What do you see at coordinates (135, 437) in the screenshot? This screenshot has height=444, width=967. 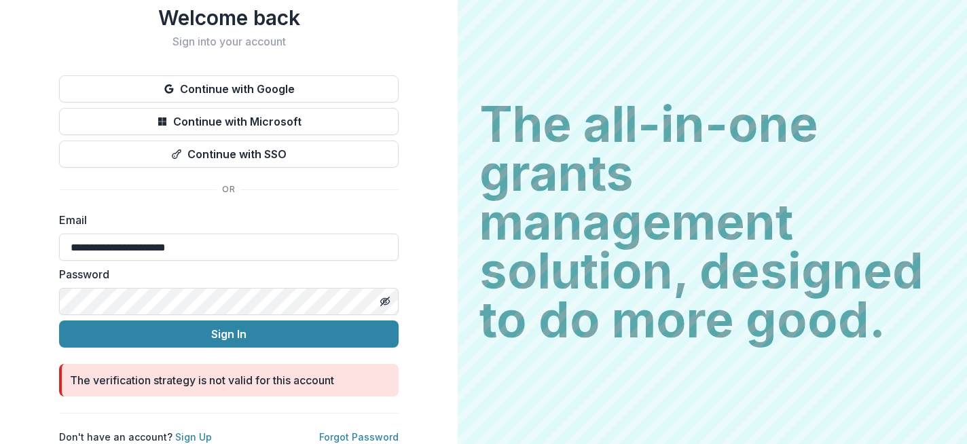 I see `p: Don't have an account?` at bounding box center [135, 437].